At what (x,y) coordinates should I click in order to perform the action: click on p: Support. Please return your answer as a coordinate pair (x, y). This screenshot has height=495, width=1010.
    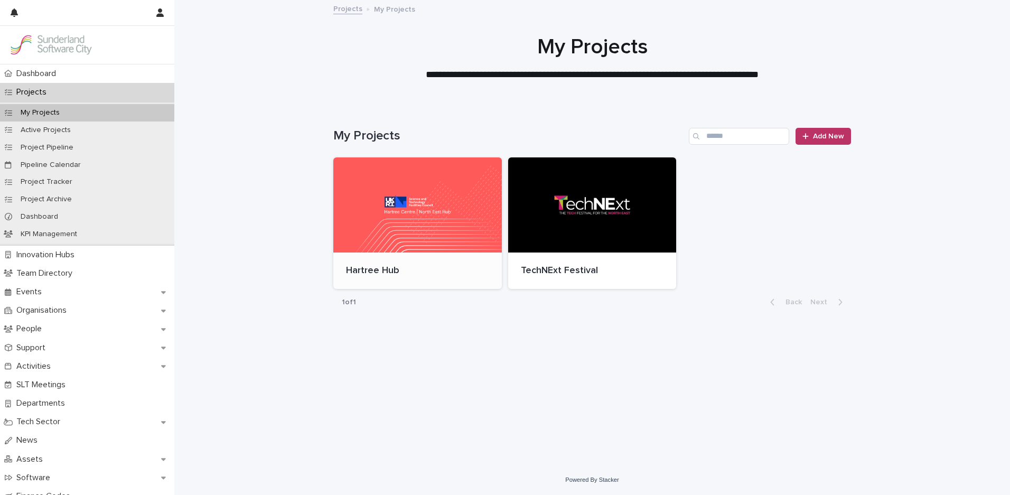
    Looking at the image, I should click on (33, 347).